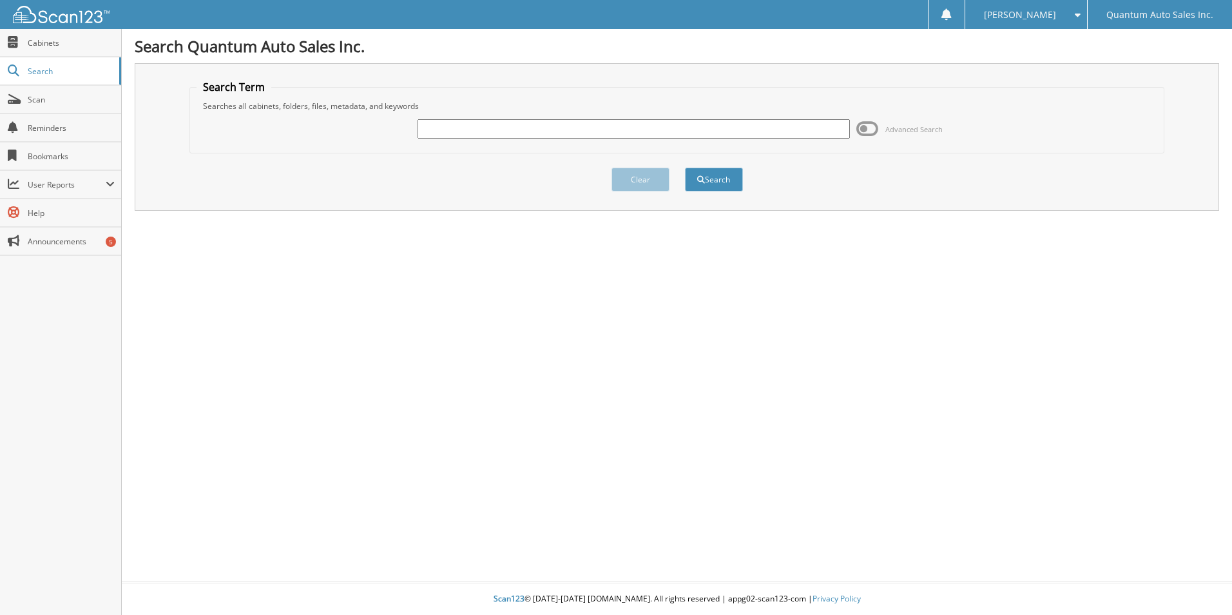 This screenshot has height=615, width=1232. What do you see at coordinates (71, 128) in the screenshot?
I see `span: Reminders` at bounding box center [71, 128].